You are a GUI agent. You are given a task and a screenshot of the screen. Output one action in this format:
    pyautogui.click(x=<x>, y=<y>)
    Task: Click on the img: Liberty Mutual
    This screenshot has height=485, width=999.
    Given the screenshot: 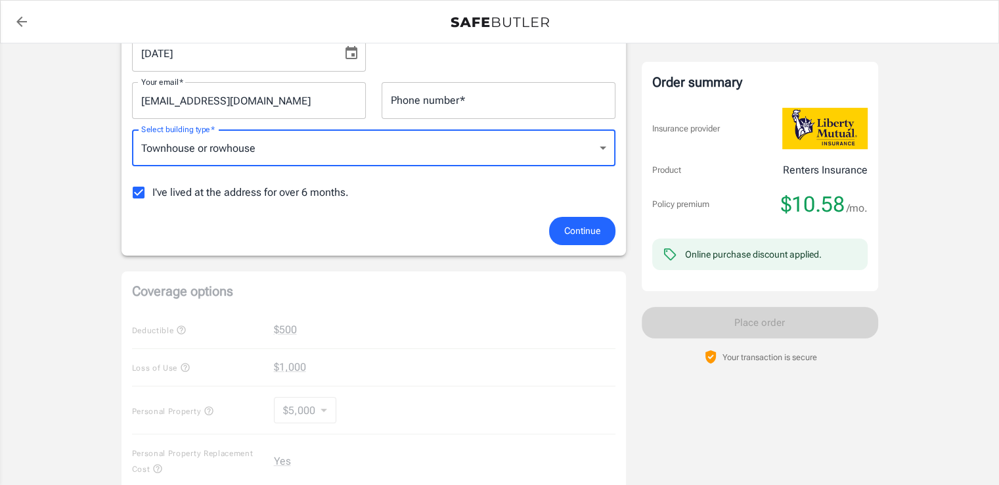 What is the action you would take?
    pyautogui.click(x=825, y=128)
    